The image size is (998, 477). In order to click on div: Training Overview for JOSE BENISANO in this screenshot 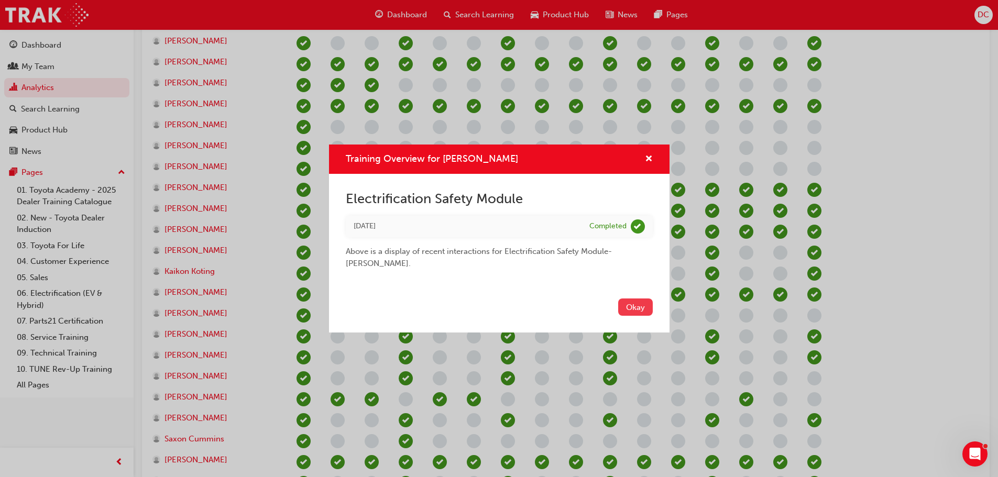, I will do `click(499, 238)`.